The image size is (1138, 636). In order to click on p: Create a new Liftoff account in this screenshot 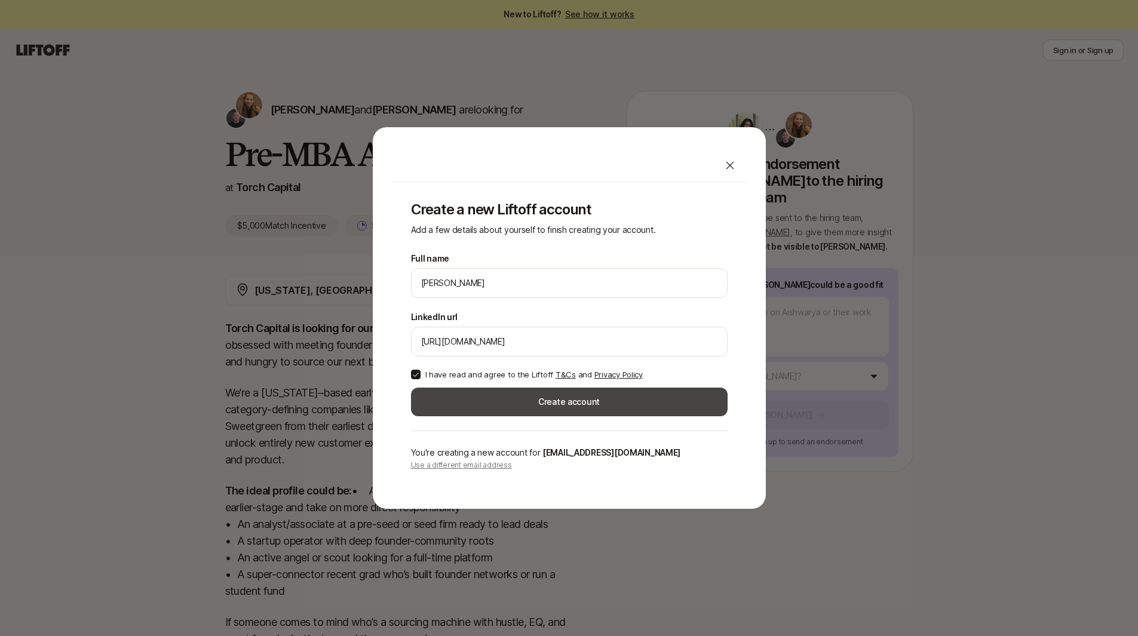, I will do `click(569, 210)`.